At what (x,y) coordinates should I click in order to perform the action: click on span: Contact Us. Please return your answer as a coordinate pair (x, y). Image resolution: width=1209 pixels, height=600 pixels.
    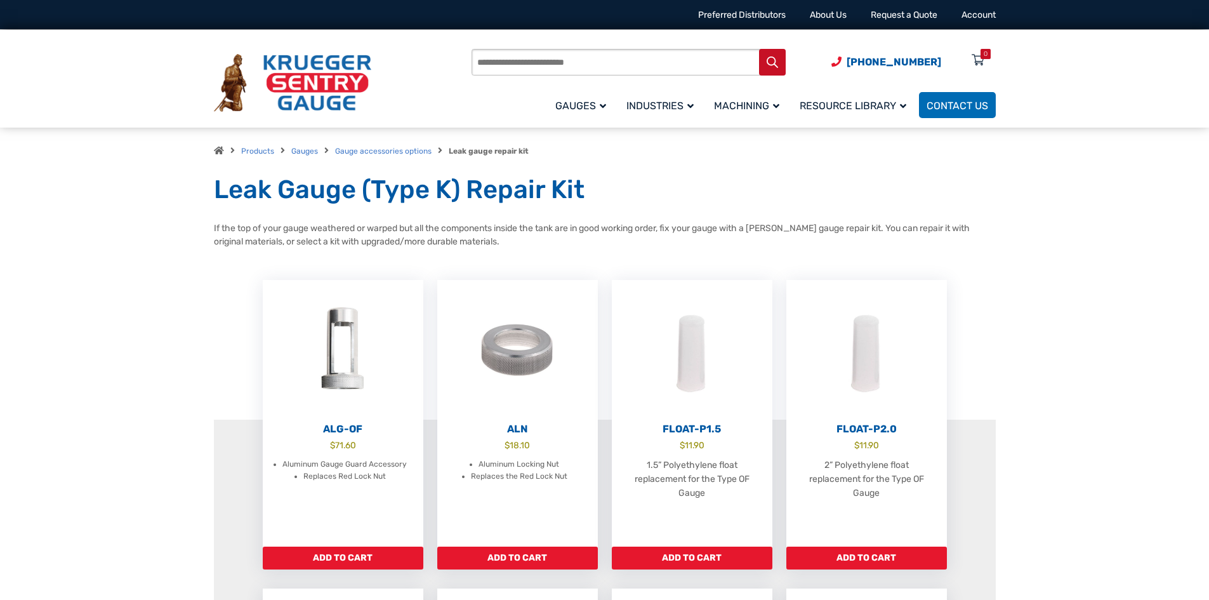
    Looking at the image, I should click on (957, 105).